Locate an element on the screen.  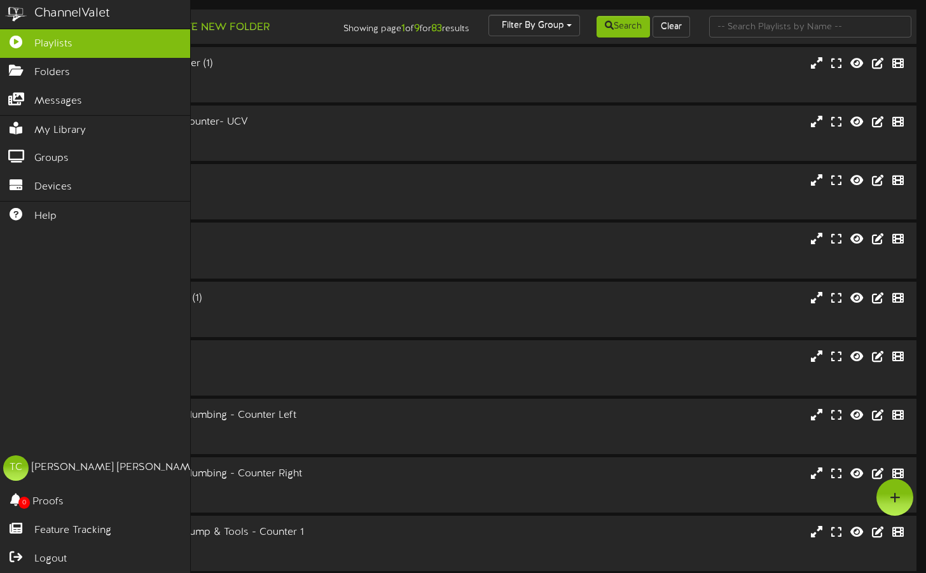
div: ChannelValet is located at coordinates (72, 13).